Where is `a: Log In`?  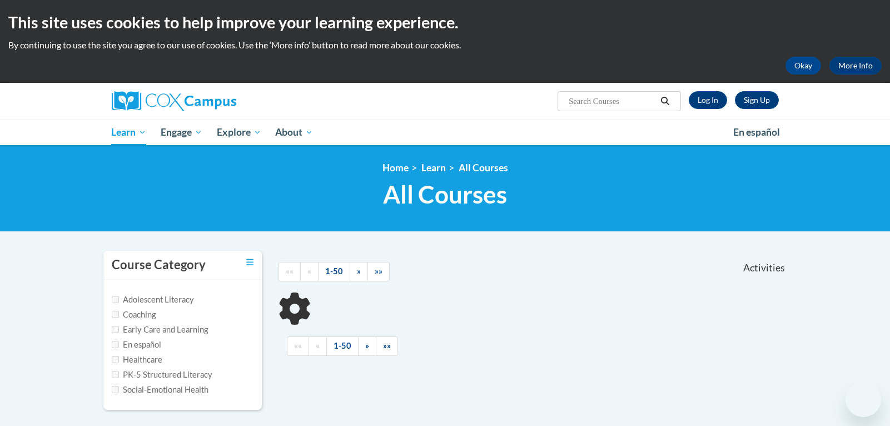
a: Log In is located at coordinates (708, 100).